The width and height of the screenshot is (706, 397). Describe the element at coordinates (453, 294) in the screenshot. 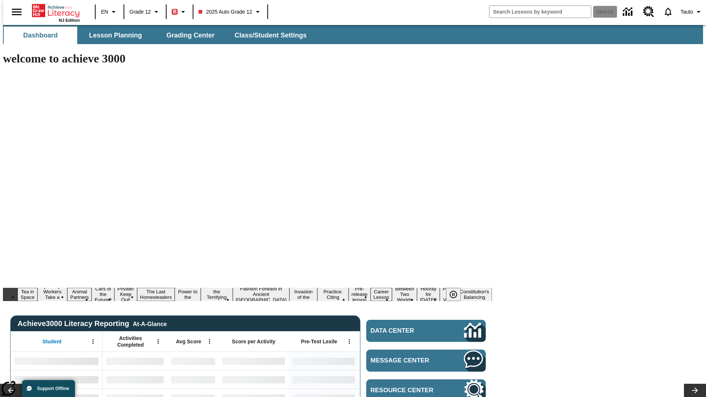

I see `button: Pause` at that location.